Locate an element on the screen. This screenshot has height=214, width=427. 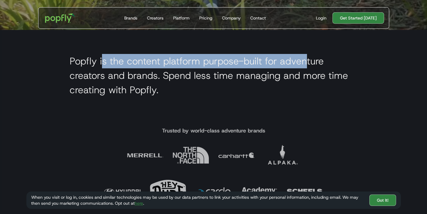
a: Company is located at coordinates (231, 18).